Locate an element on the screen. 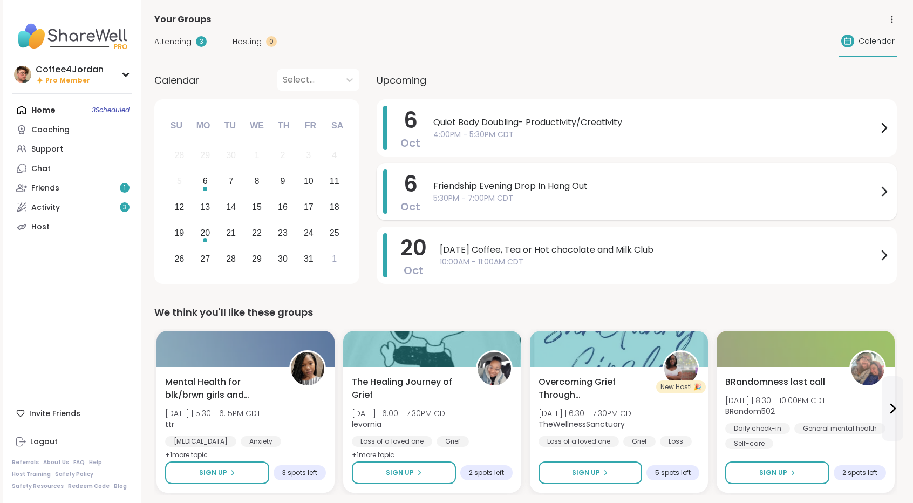 The image size is (913, 503). div: Not available Saturday, October 4th, 2025 is located at coordinates (334, 155).